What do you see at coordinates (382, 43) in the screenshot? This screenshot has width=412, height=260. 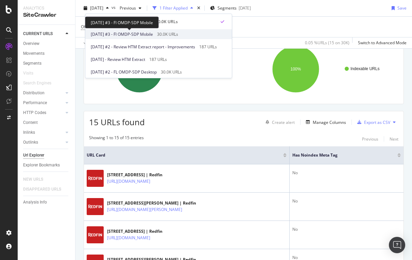 I see `div: Switch to Advanced Mode` at bounding box center [382, 43].